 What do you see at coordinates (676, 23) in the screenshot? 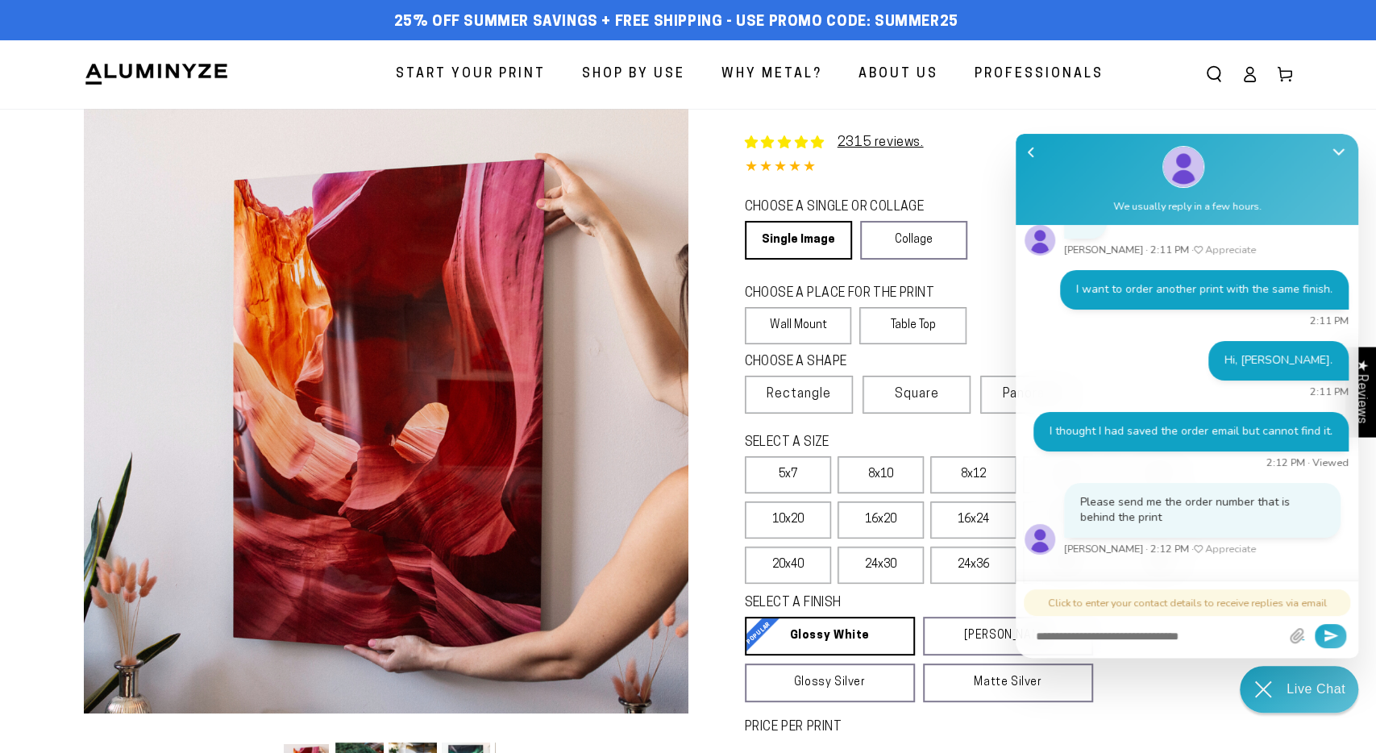
I see `span: 25% off Summer Savings + Free Shipping - Use Promo Code: SUMMER25` at bounding box center [676, 23].